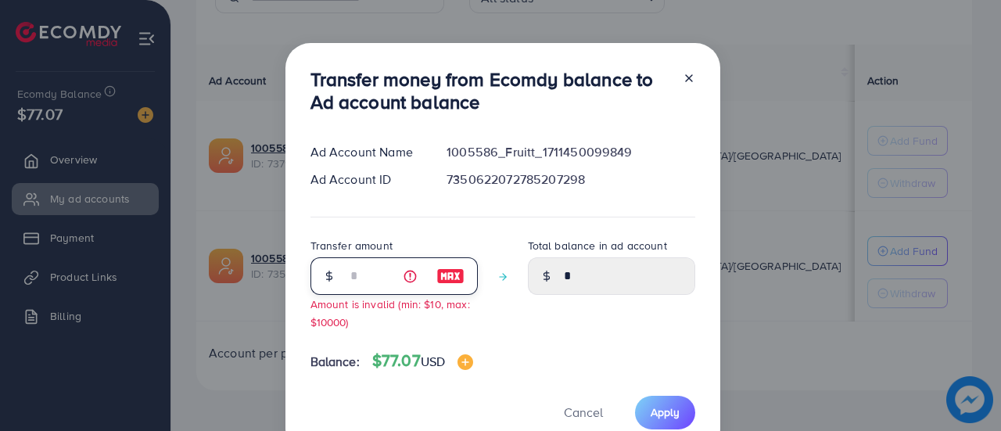 Image resolution: width=1001 pixels, height=431 pixels. Describe the element at coordinates (433, 361) in the screenshot. I see `span: USD` at that location.